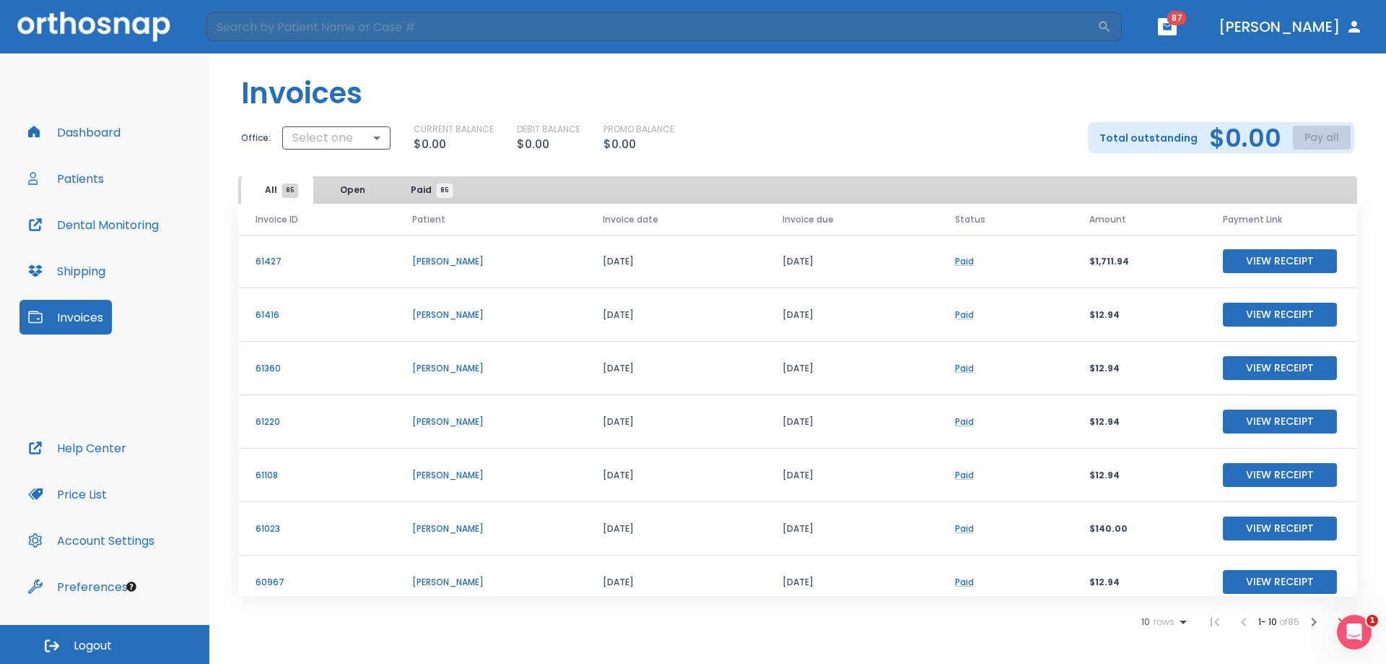  Describe the element at coordinates (92, 646) in the screenshot. I see `span: Logout` at that location.